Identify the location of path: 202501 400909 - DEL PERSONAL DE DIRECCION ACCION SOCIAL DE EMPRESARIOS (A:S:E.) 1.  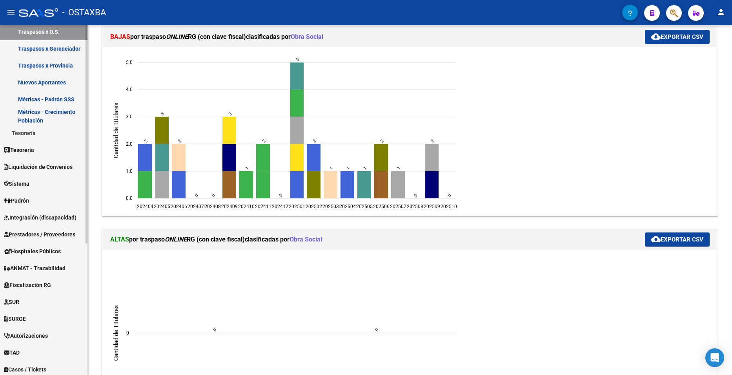
(296, 184).